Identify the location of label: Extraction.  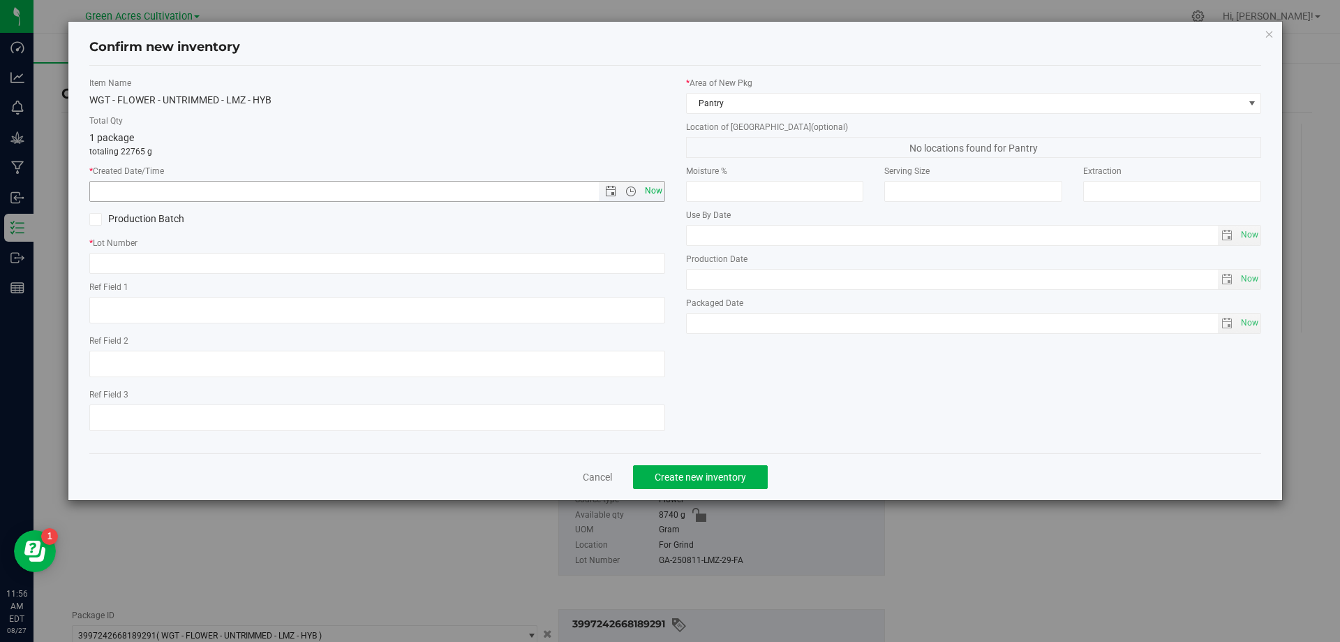
(1172, 171).